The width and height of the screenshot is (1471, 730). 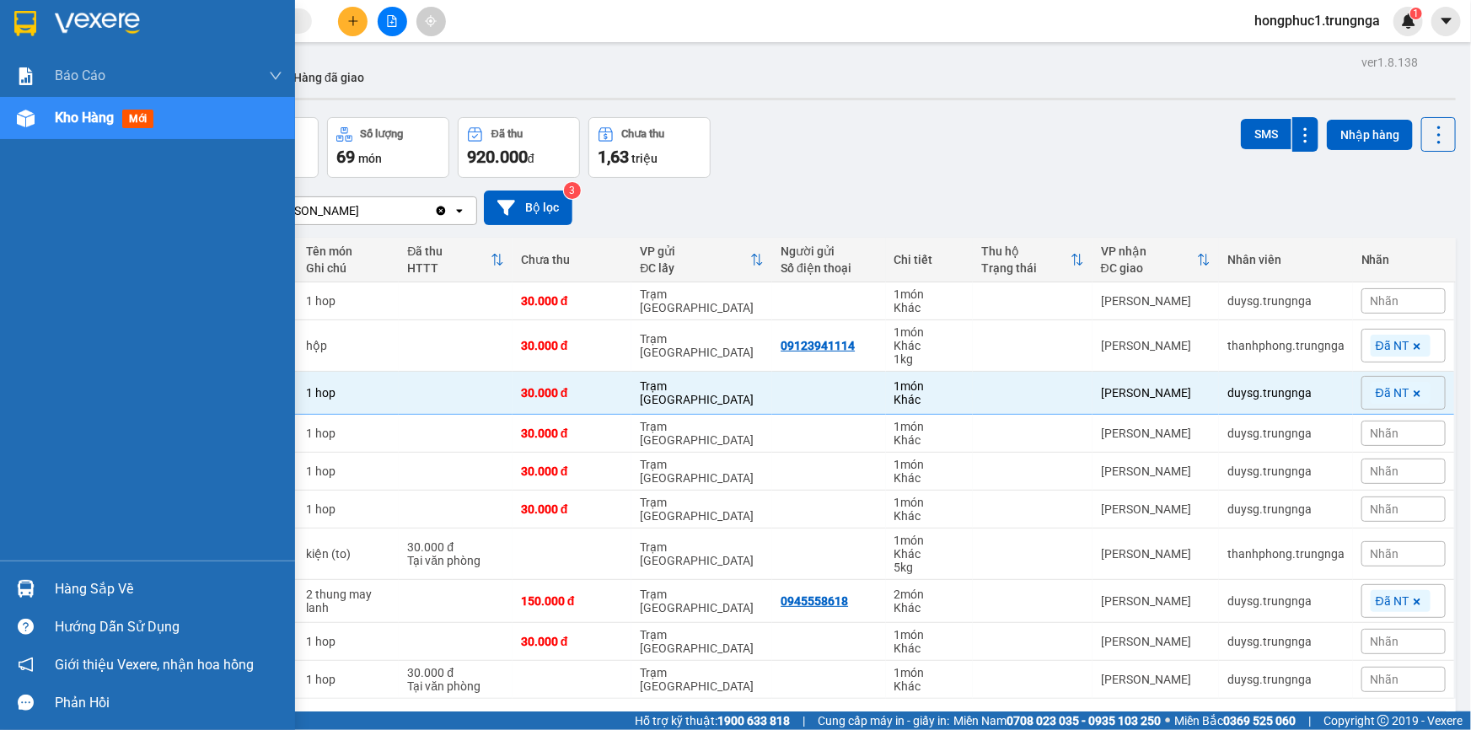 What do you see at coordinates (572, 190) in the screenshot?
I see `sup: 3` at bounding box center [572, 190].